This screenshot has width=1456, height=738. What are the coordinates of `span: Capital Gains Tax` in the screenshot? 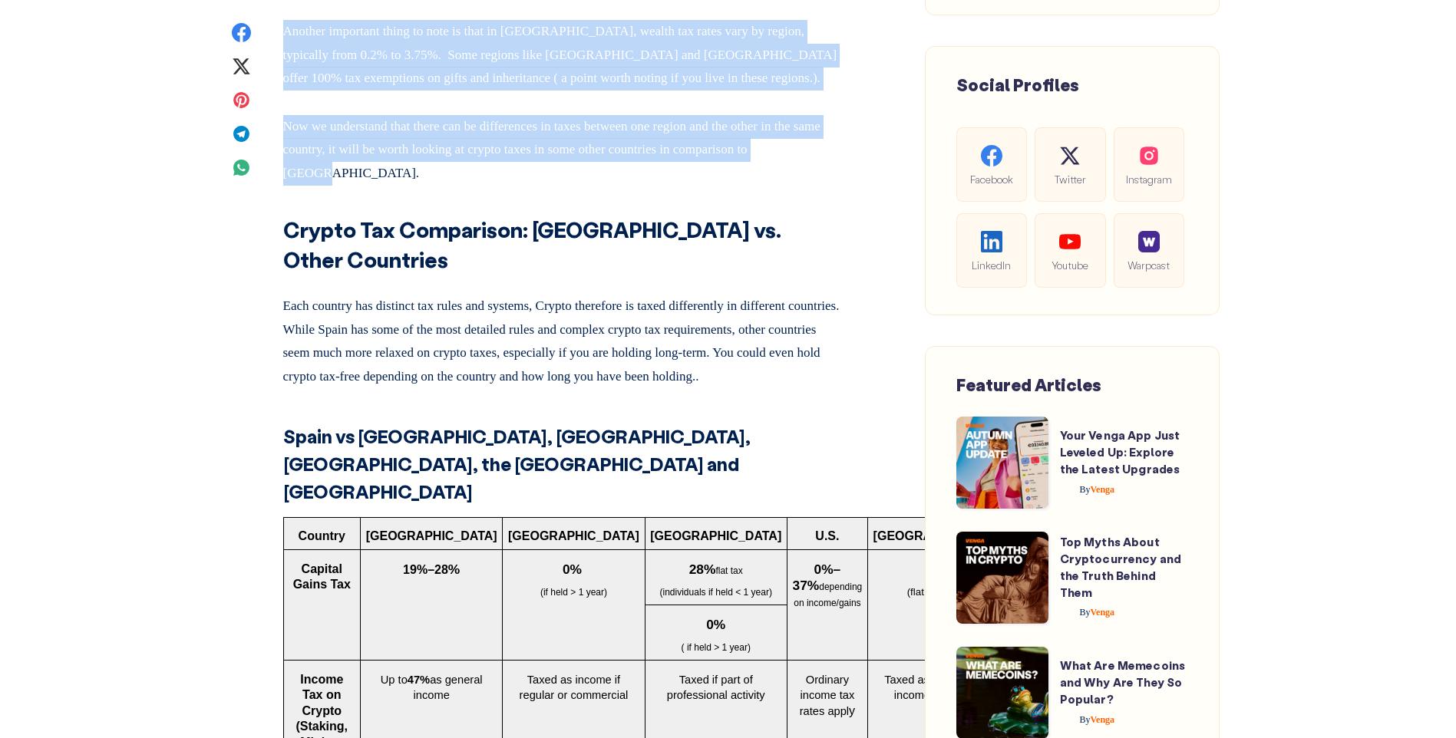 It's located at (322, 576).